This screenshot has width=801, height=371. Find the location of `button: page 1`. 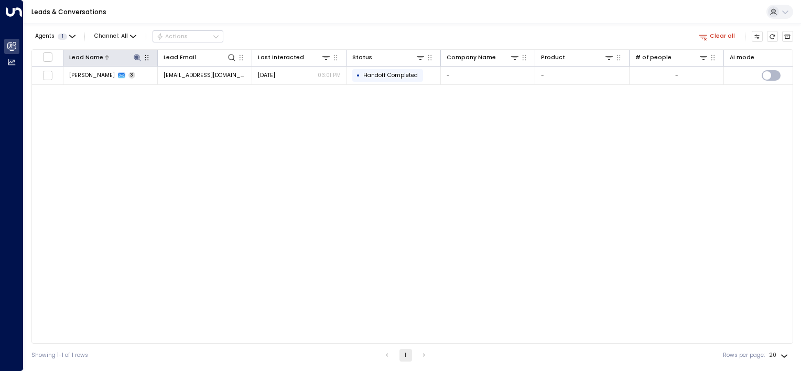

button: page 1 is located at coordinates (406, 355).